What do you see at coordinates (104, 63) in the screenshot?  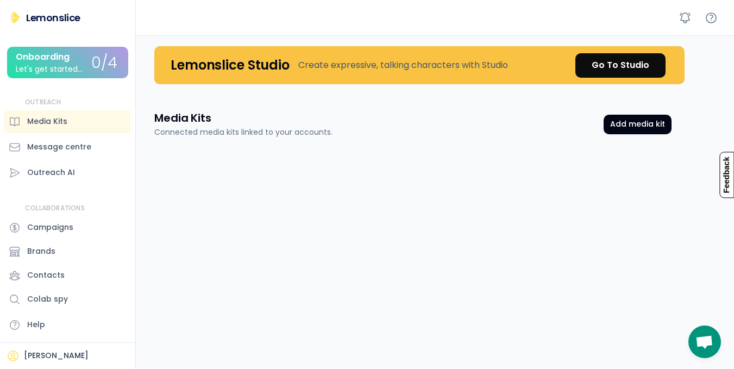 I see `div: 0/4` at bounding box center [104, 63].